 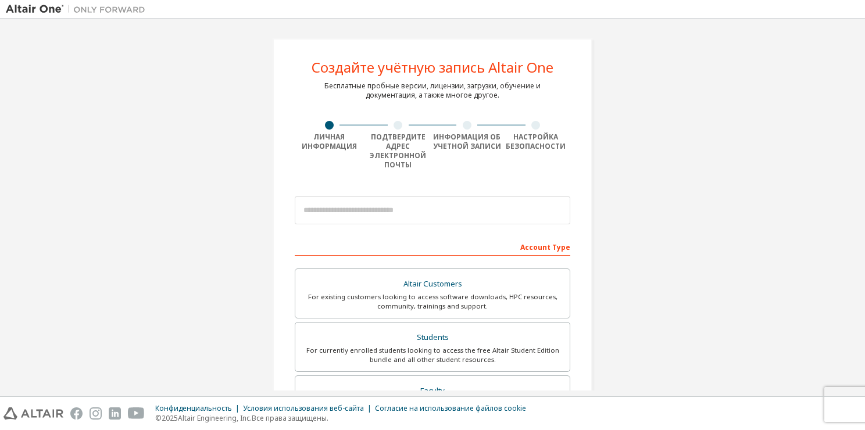 What do you see at coordinates (76, 413) in the screenshot?
I see `img: facebook.svg` at bounding box center [76, 413].